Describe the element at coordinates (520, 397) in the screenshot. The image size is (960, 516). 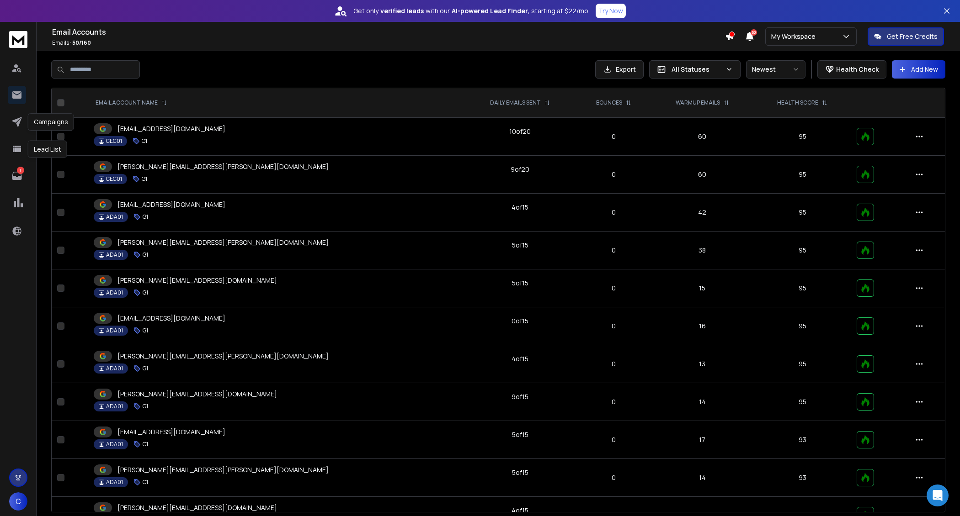
I see `div: 9 of 15` at that location.